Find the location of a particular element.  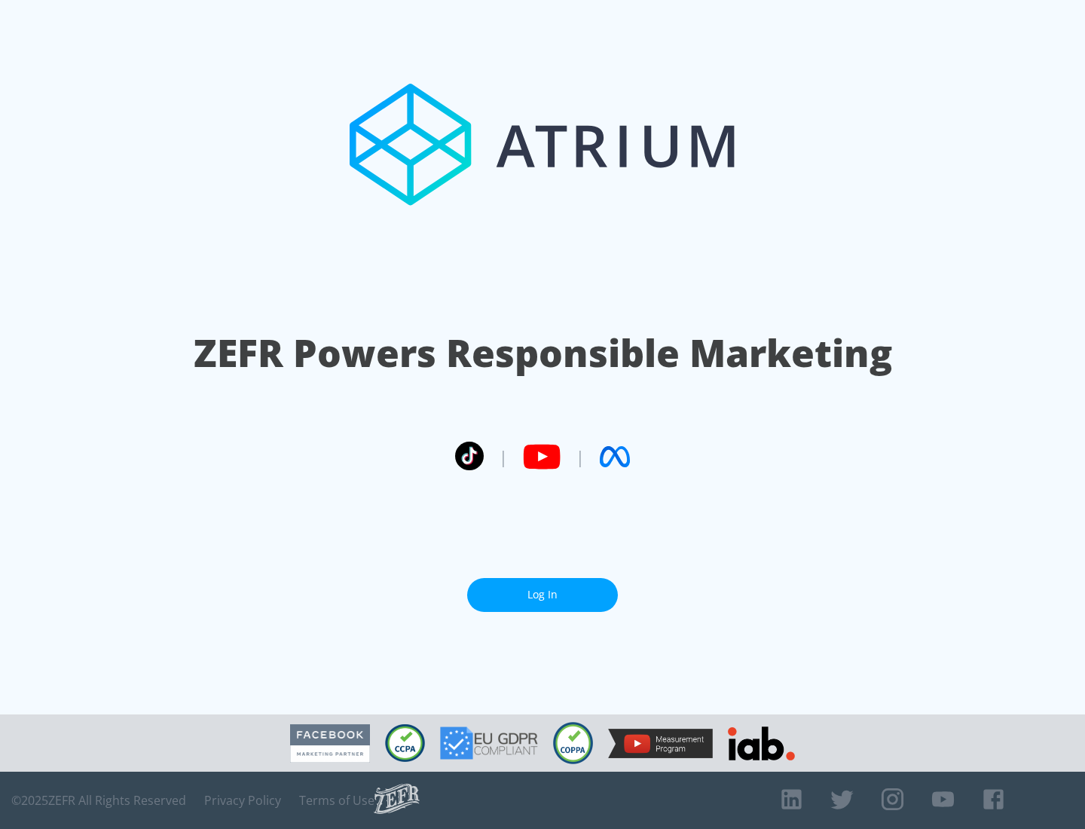

h1: ZEFR Powers Responsible Marketing is located at coordinates (542, 353).